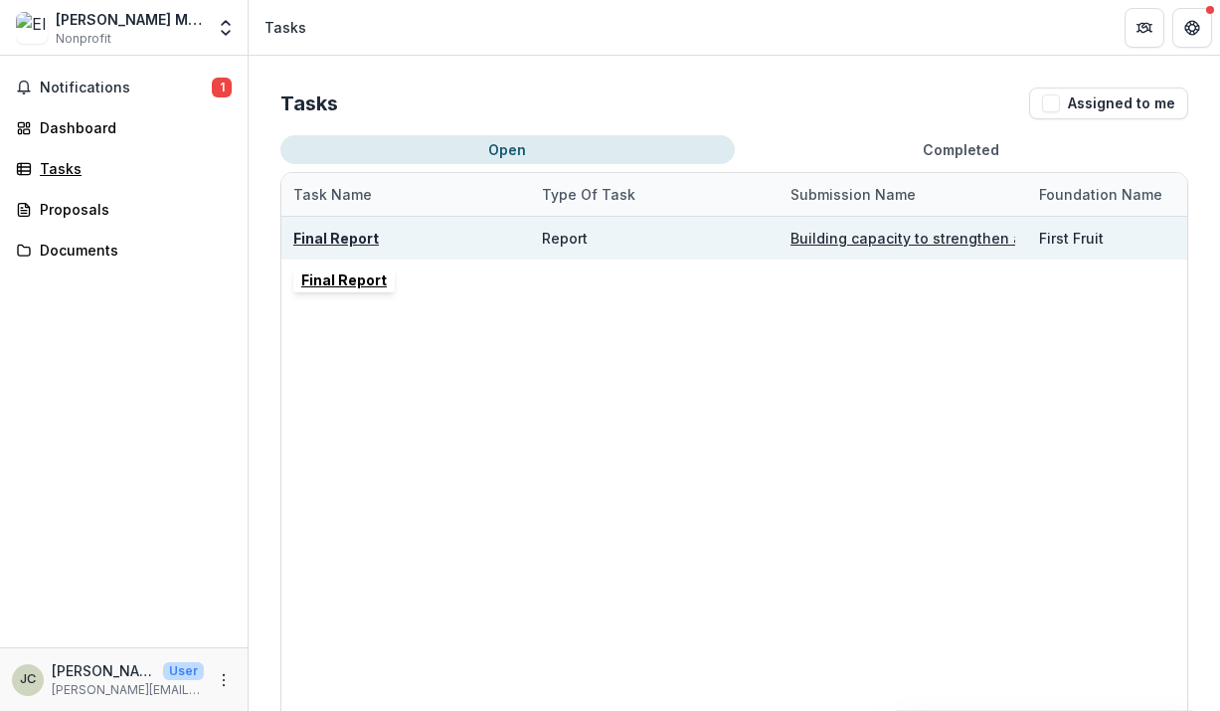  Describe the element at coordinates (123, 87) in the screenshot. I see `button: Notifications1` at that location.